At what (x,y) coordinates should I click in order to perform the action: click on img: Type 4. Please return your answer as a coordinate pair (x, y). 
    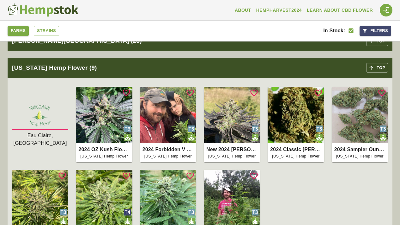
    Looking at the image, I should click on (127, 212).